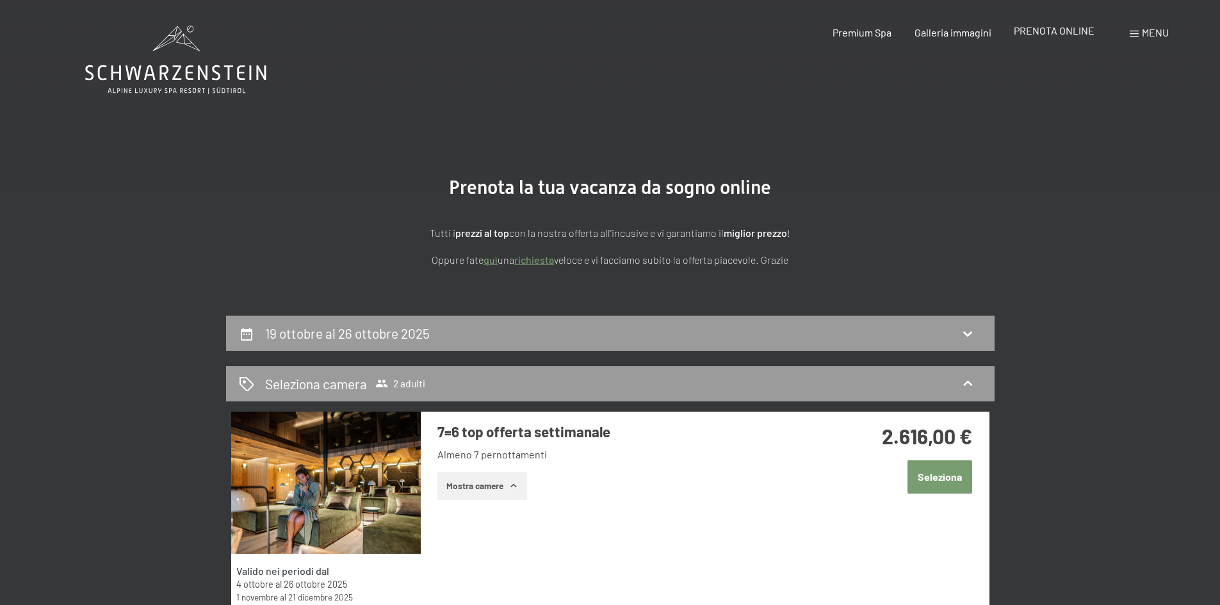  What do you see at coordinates (862, 32) in the screenshot?
I see `a: Premium Spa` at bounding box center [862, 32].